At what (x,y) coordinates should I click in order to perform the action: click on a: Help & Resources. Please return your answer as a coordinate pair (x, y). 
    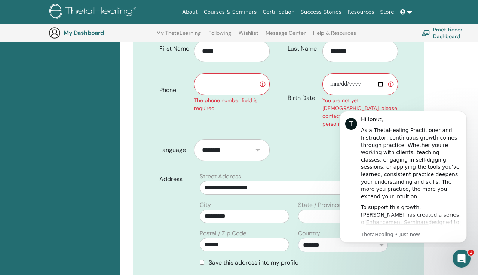
    Looking at the image, I should click on (335, 36).